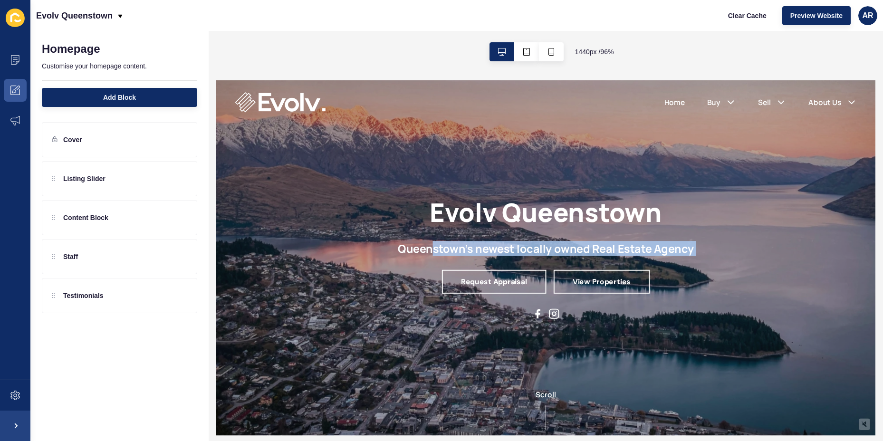 The width and height of the screenshot is (883, 441). What do you see at coordinates (747, 16) in the screenshot?
I see `button: Clear Cache` at bounding box center [747, 16].